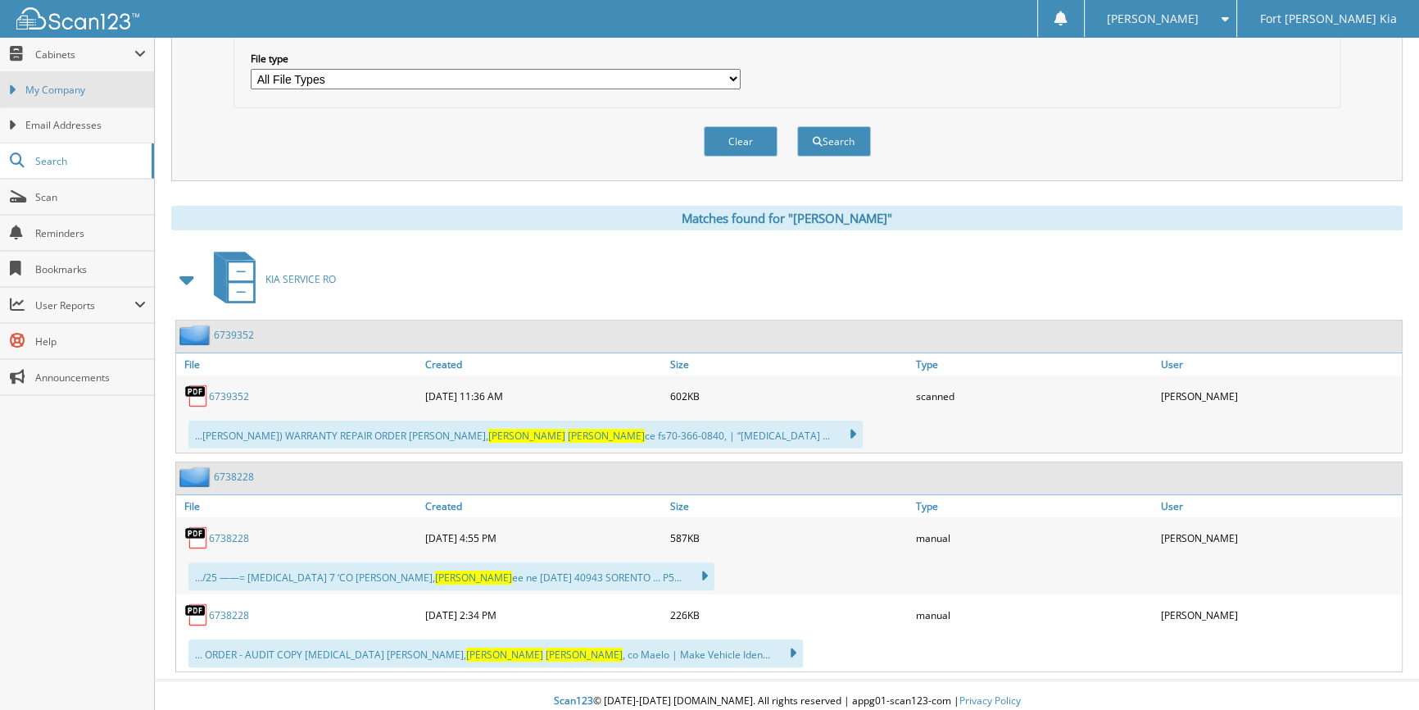 This screenshot has height=710, width=1419. What do you see at coordinates (78, 18) in the screenshot?
I see `img: scan123-logo-white.svg` at bounding box center [78, 18].